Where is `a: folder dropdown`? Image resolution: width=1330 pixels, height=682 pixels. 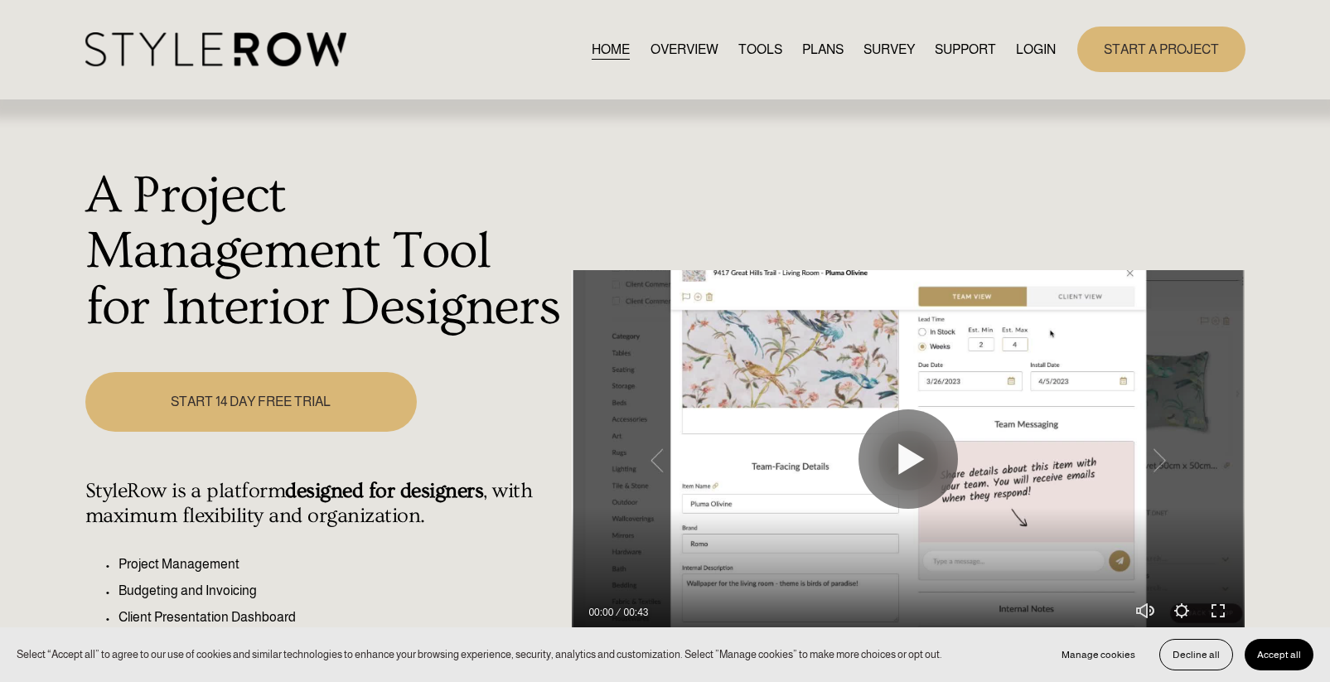 a: folder dropdown is located at coordinates (965, 49).